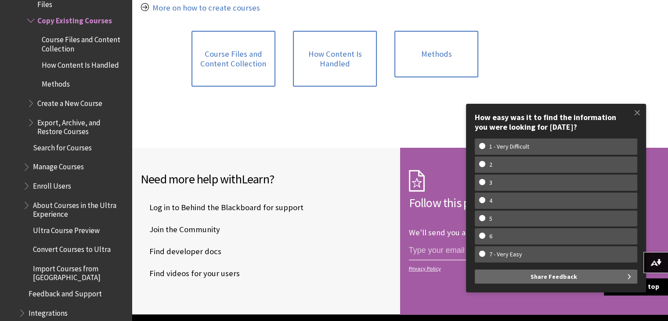  What do you see at coordinates (490, 164) in the screenshot?
I see `w-span: 2` at bounding box center [490, 164].